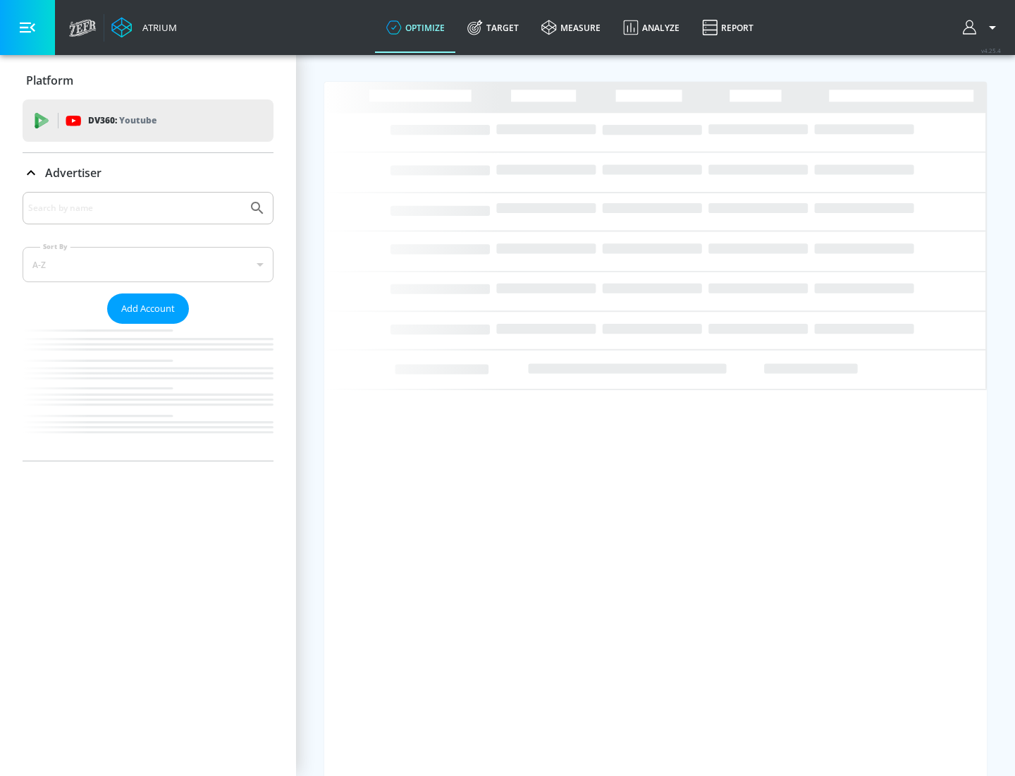  I want to click on label: Sort By, so click(55, 246).